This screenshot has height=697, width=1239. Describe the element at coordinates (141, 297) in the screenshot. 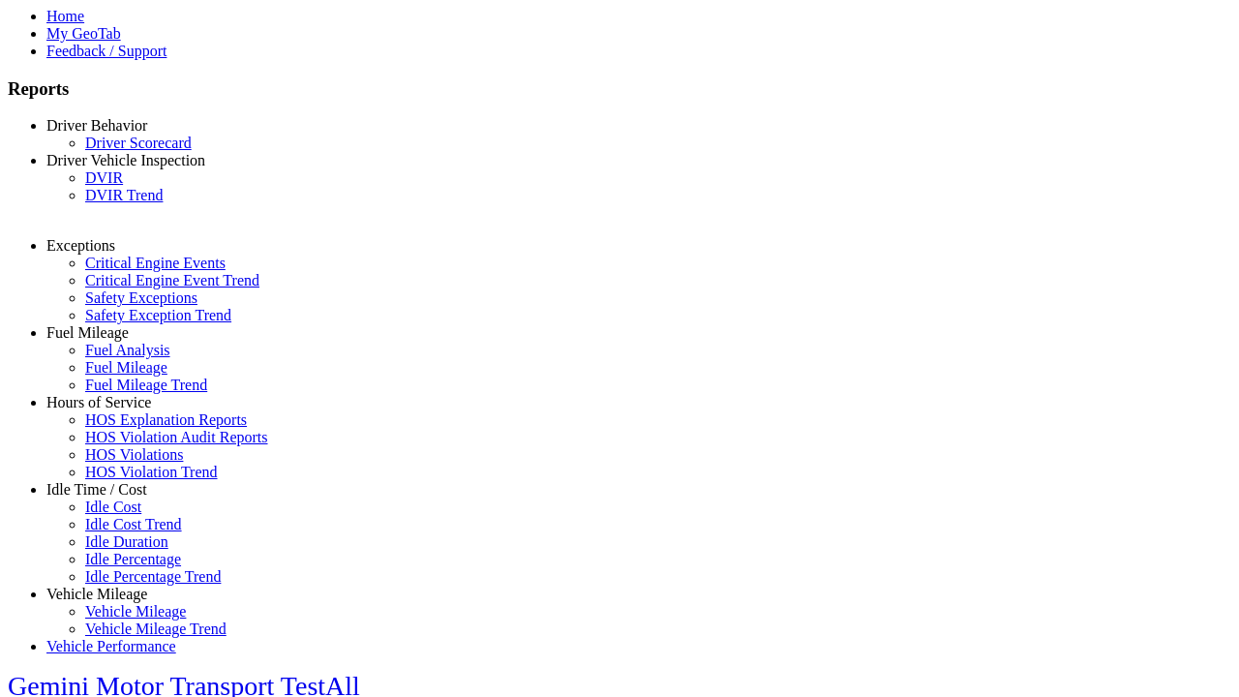

I see `a: Safety Exceptions` at that location.